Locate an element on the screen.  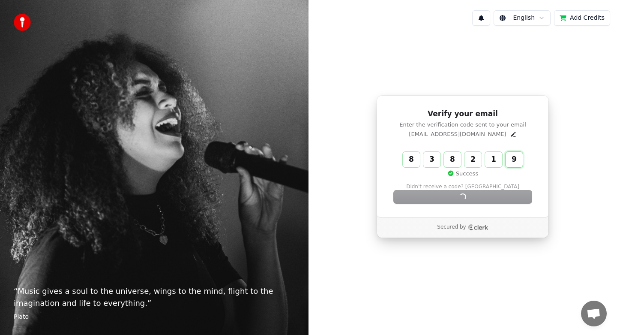
div: Open chat is located at coordinates (594, 313).